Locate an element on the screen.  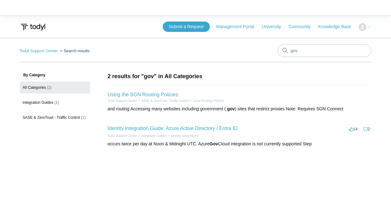
a: SASE & ZeroTrust - Traffic Control is located at coordinates (165, 100).